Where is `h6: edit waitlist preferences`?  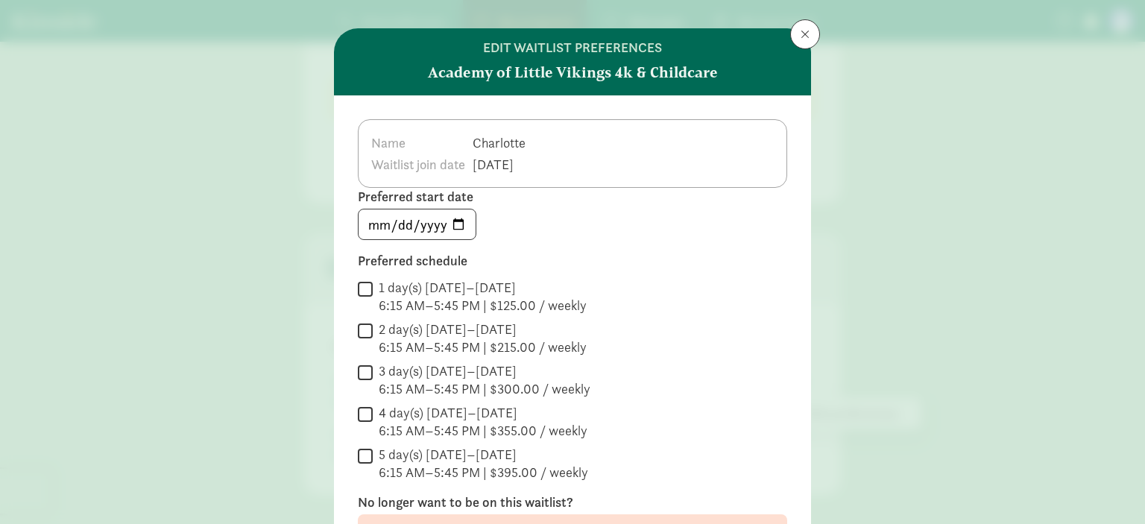 h6: edit waitlist preferences is located at coordinates (573, 48).